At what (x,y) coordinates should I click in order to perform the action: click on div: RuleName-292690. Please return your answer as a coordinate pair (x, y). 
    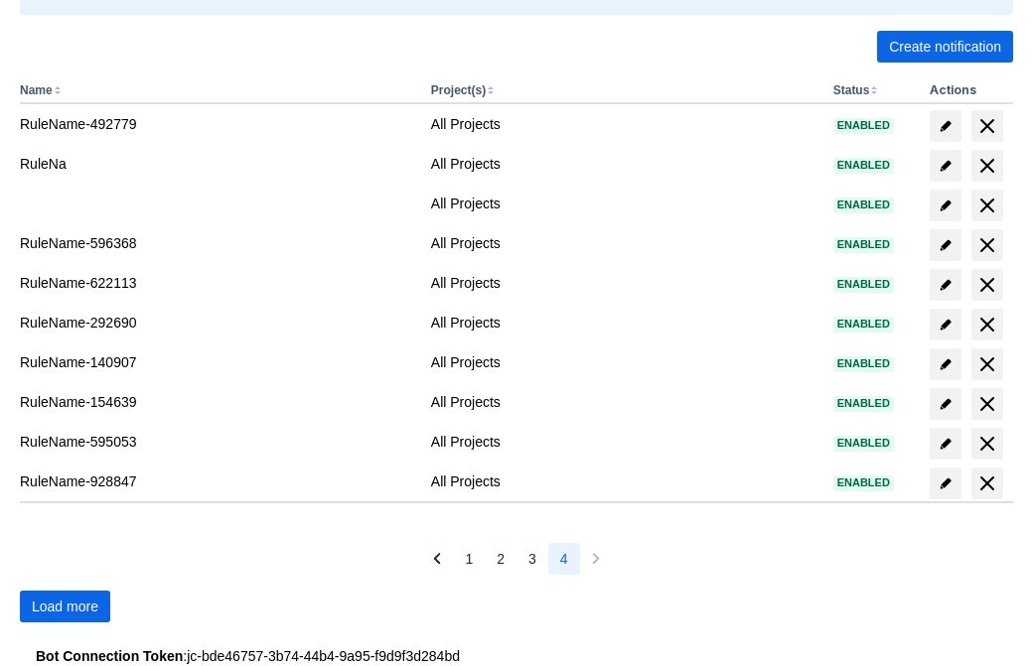
    Looking at the image, I should click on (217, 323).